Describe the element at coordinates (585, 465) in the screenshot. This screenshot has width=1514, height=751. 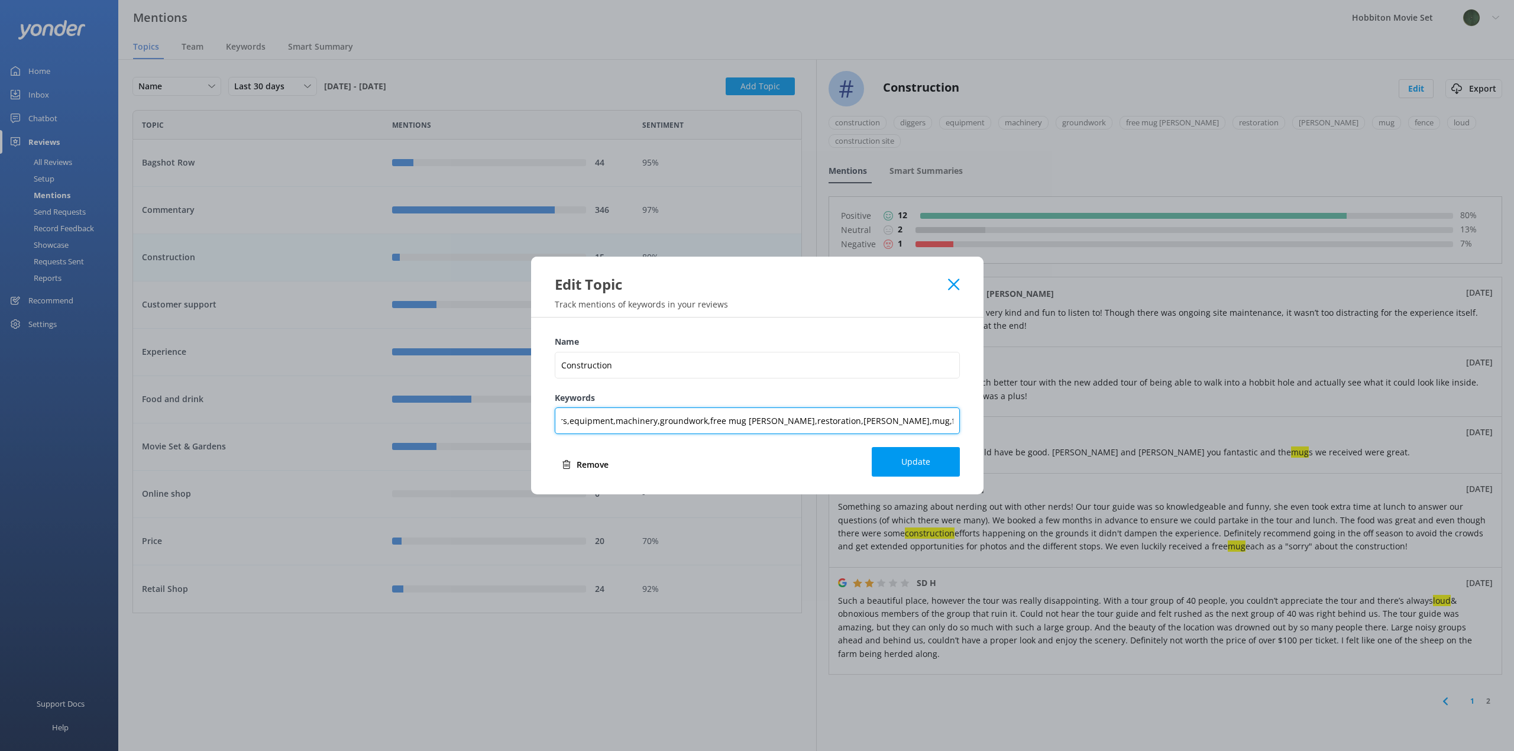
I see `button: Remove` at that location.